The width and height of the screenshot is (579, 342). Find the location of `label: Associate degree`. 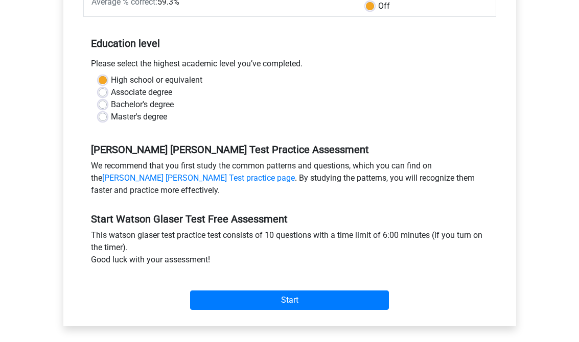

label: Associate degree is located at coordinates (142, 92).